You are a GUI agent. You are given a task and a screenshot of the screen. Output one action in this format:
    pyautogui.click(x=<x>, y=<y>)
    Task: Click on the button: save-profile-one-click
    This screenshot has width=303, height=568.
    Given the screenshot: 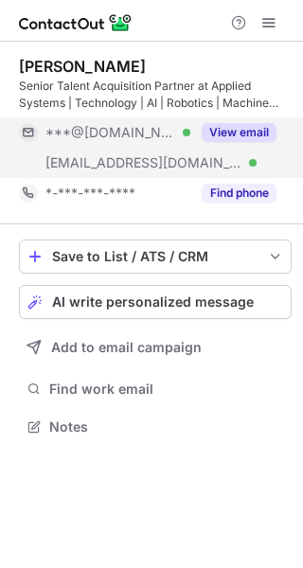 What is the action you would take?
    pyautogui.click(x=155, y=257)
    